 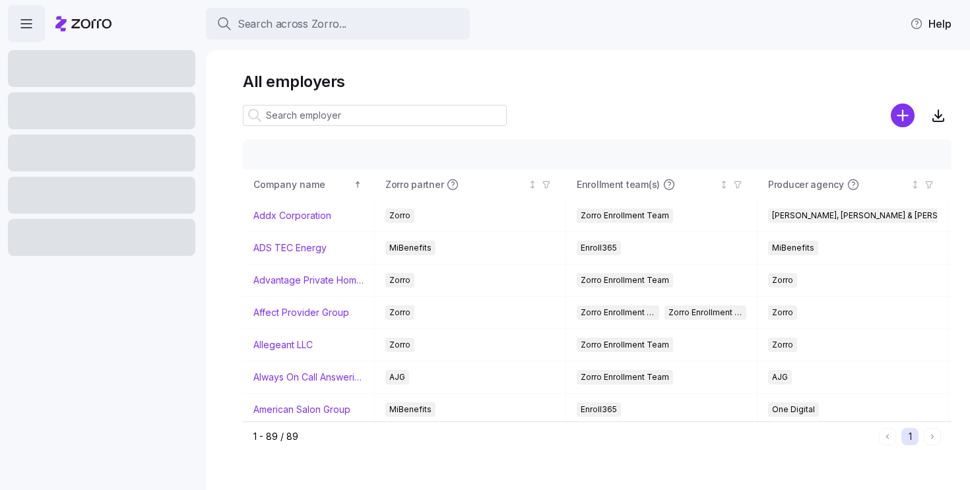 What do you see at coordinates (308, 378) in the screenshot?
I see `a: Always On Call Answering Service` at bounding box center [308, 378].